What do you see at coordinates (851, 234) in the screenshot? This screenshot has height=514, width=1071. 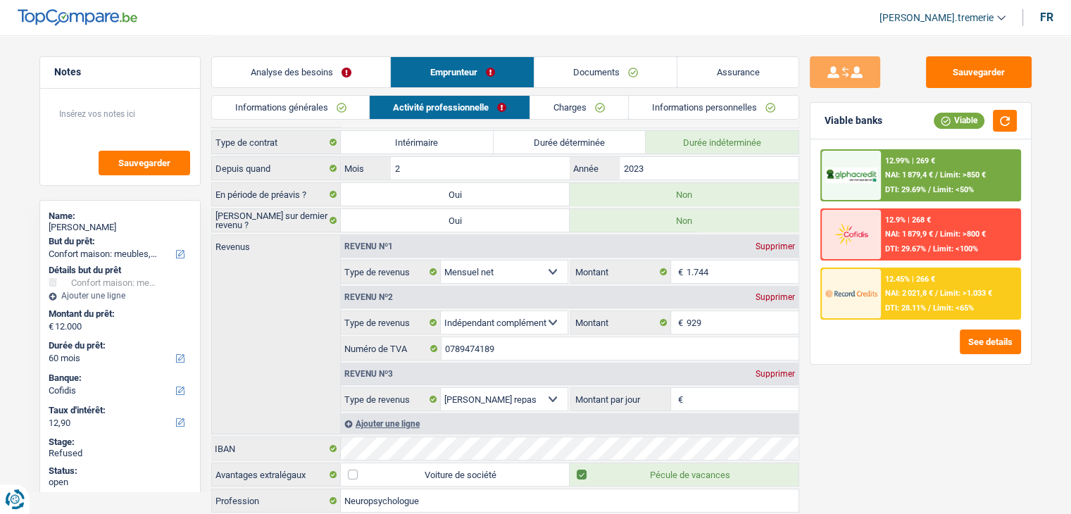 I see `img: Cofidis` at bounding box center [851, 234].